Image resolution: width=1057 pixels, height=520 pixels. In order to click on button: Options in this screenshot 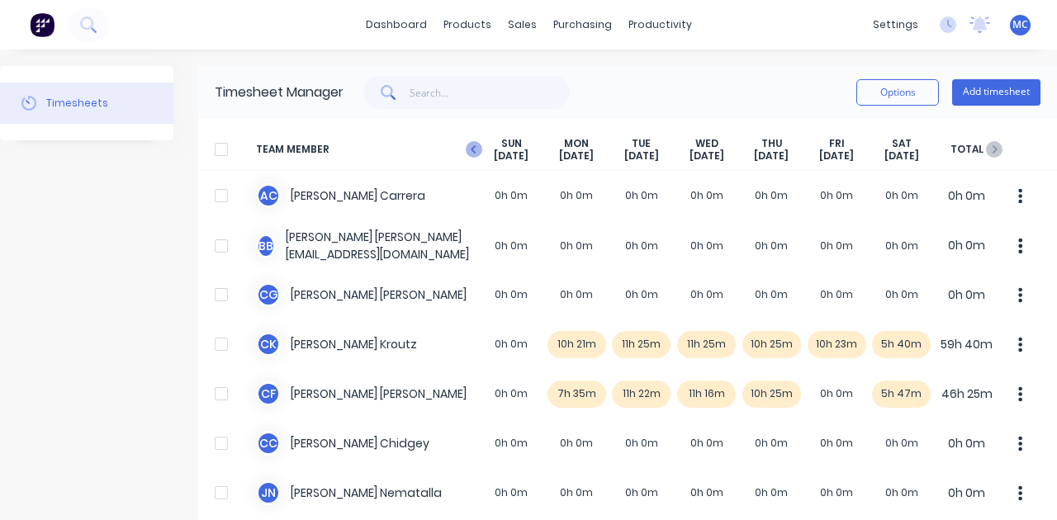, I will do `click(898, 93)`.